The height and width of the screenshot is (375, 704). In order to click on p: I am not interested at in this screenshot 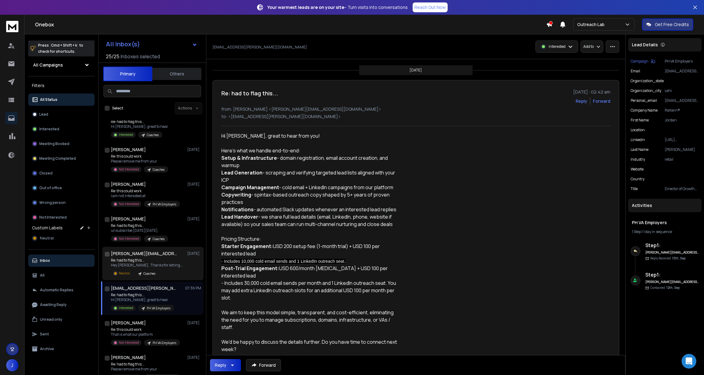, I will do `click(145, 196)`.